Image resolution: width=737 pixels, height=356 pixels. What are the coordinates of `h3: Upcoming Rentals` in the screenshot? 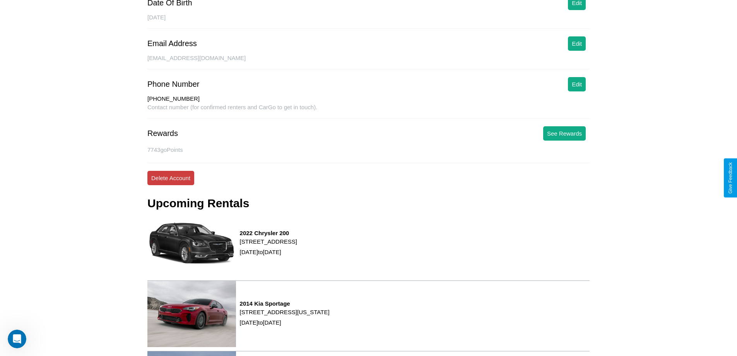 It's located at (198, 203).